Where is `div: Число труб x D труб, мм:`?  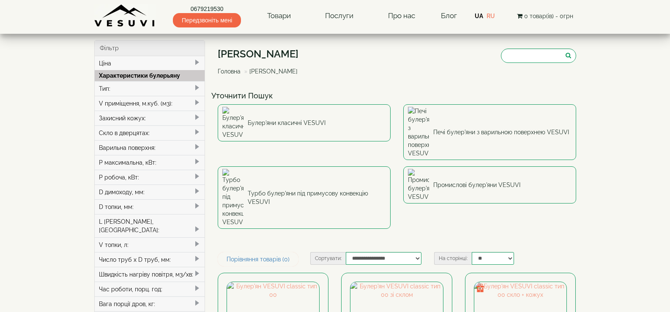 div: Число труб x D труб, мм: is located at coordinates (150, 259).